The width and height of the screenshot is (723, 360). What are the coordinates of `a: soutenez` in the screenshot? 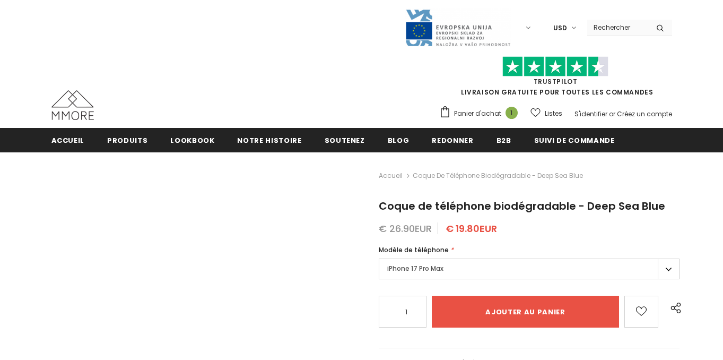 It's located at (345, 140).